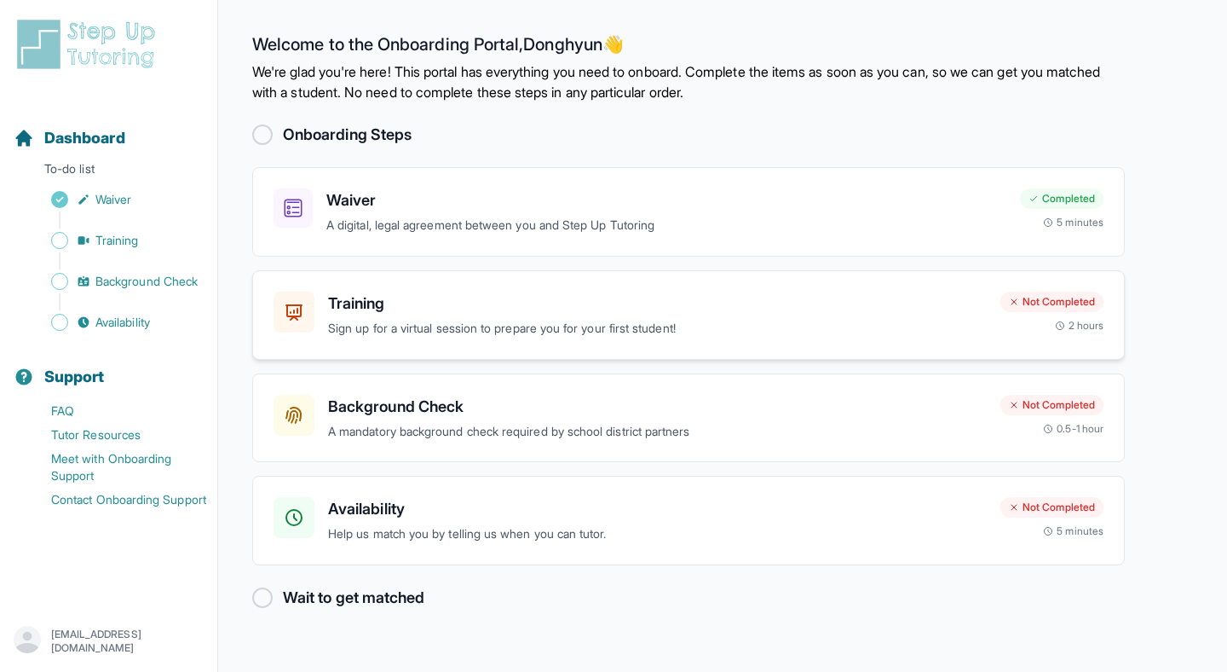  I want to click on p: To-do list, so click(108, 172).